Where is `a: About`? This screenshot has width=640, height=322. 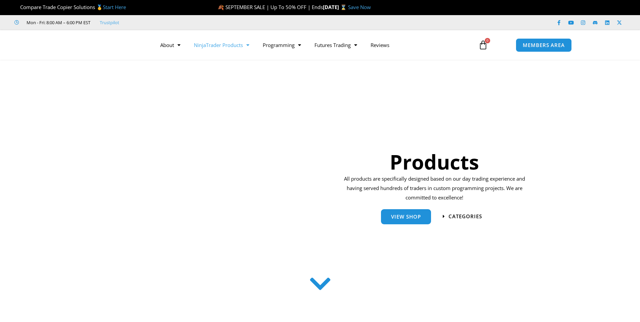
a: About is located at coordinates (170, 45).